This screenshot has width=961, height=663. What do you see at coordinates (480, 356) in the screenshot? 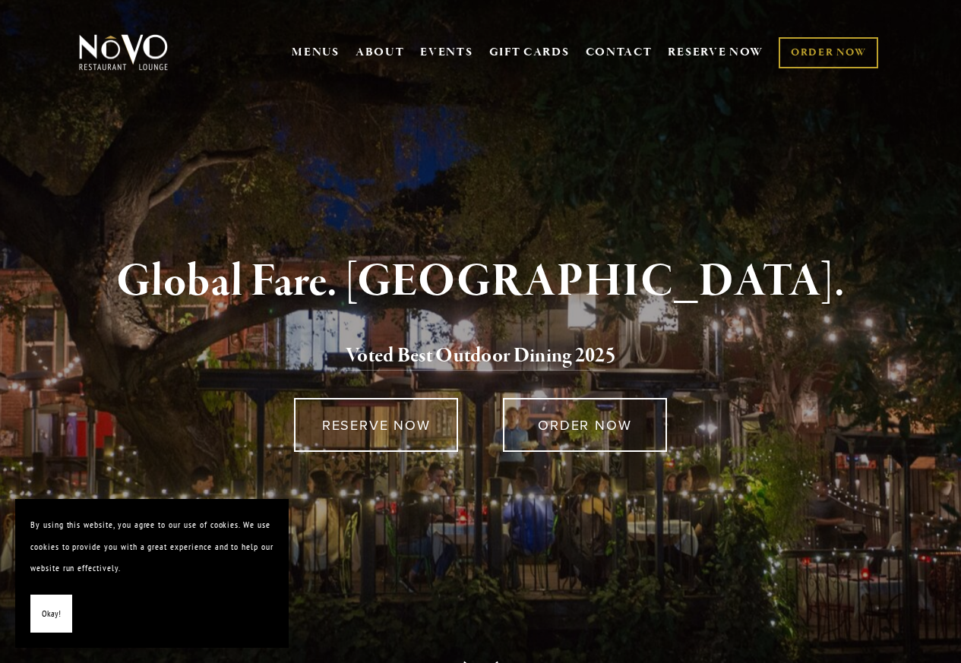
I see `h2: 5` at bounding box center [480, 356].